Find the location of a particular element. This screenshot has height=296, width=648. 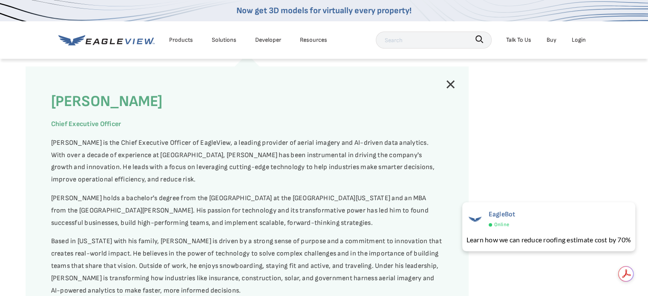

a: Buy is located at coordinates (551, 40).